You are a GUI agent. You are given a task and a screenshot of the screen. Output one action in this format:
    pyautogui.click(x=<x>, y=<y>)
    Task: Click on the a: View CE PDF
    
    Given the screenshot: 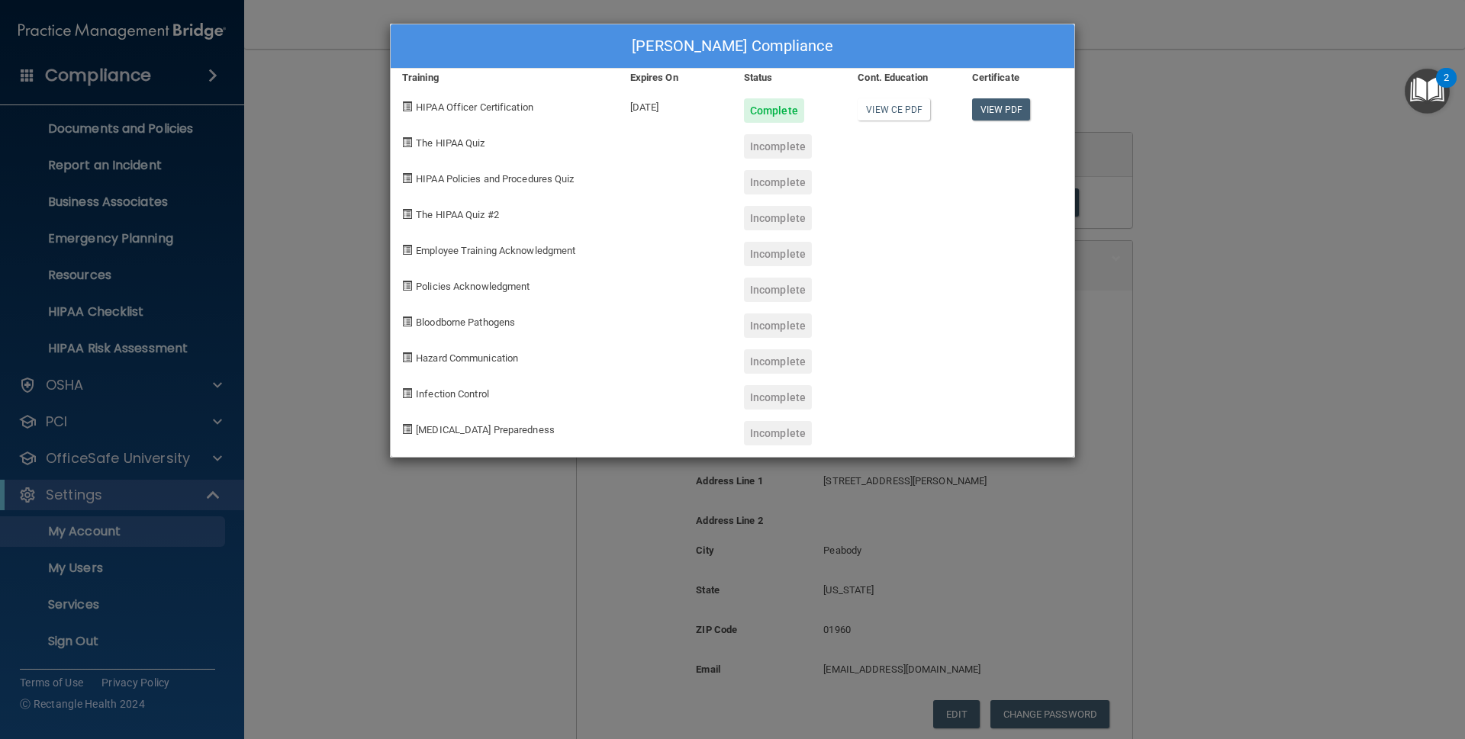 What is the action you would take?
    pyautogui.click(x=894, y=109)
    